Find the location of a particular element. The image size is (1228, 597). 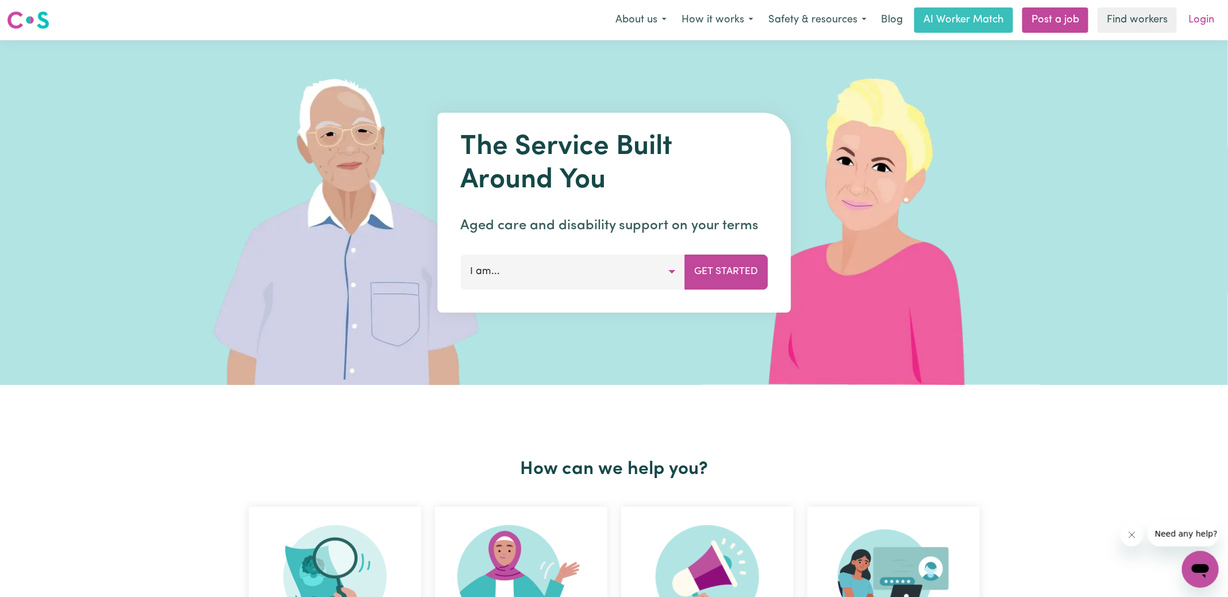

span: Need any help? is located at coordinates (38, 13).